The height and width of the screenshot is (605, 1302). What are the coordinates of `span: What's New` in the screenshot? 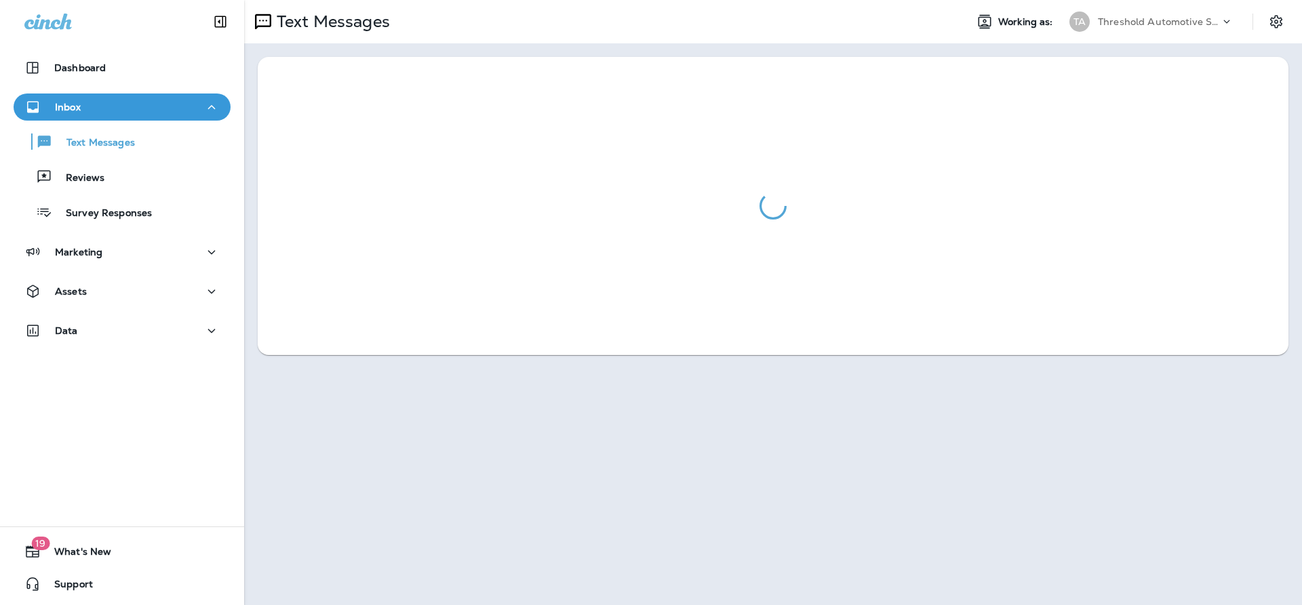 It's located at (76, 555).